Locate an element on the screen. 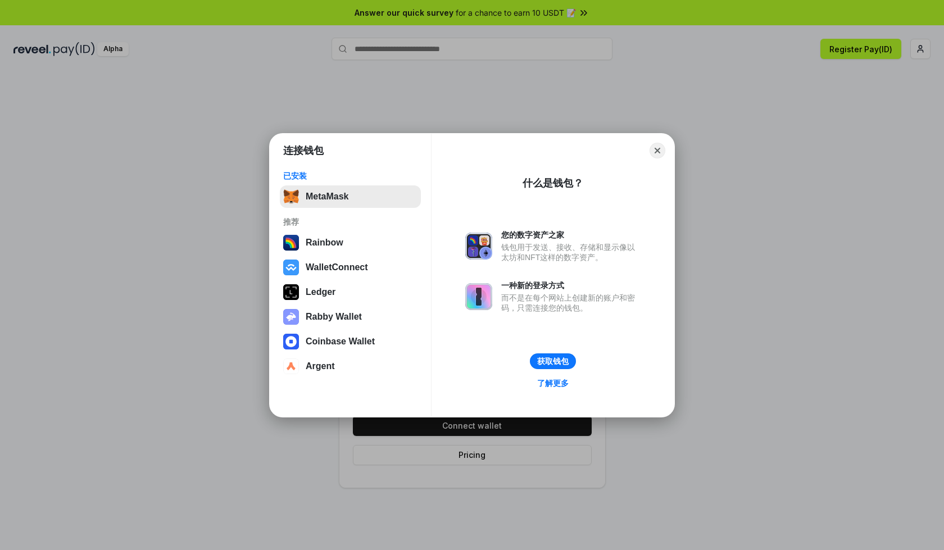 This screenshot has width=944, height=550. div: Coinbase Wallet is located at coordinates (340, 342).